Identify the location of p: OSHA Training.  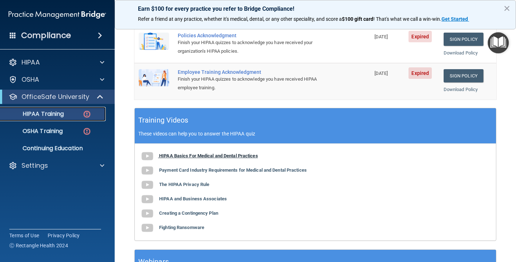
(34, 131).